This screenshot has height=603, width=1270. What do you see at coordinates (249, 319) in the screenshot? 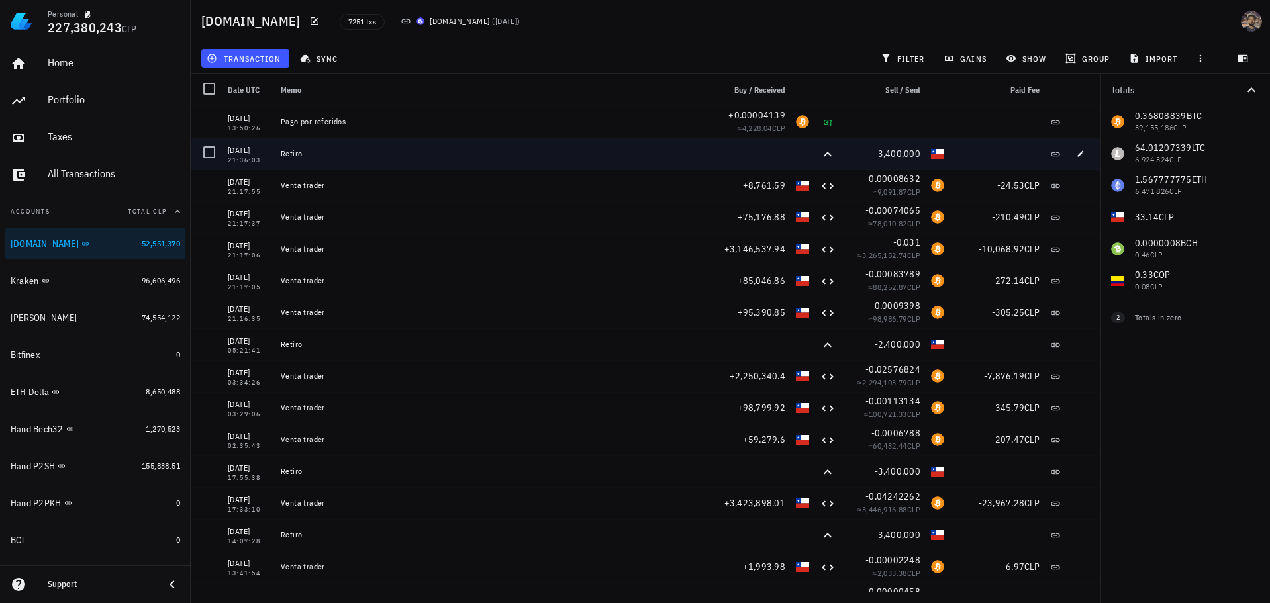
I see `div: 21:16:35` at bounding box center [249, 319].